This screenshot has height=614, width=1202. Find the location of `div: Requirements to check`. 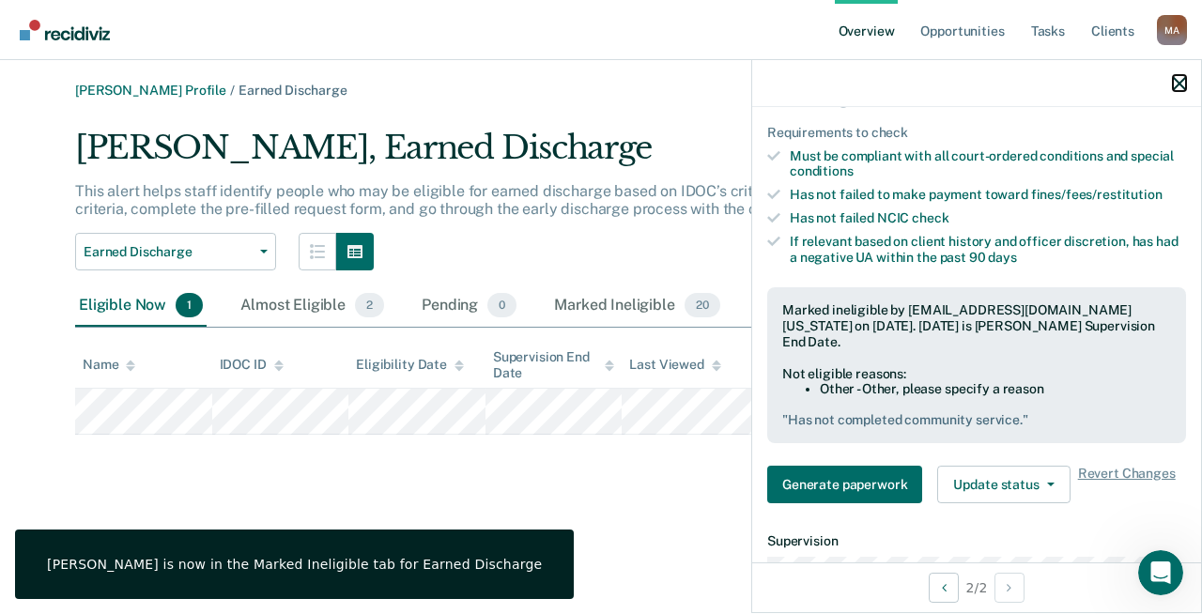

div: Requirements to check is located at coordinates (976, 132).